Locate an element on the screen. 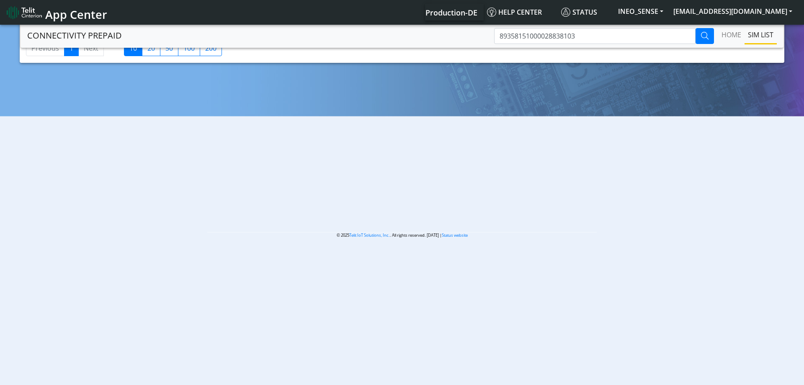  a: CONNECTIVITY PREPAID is located at coordinates (75, 36).